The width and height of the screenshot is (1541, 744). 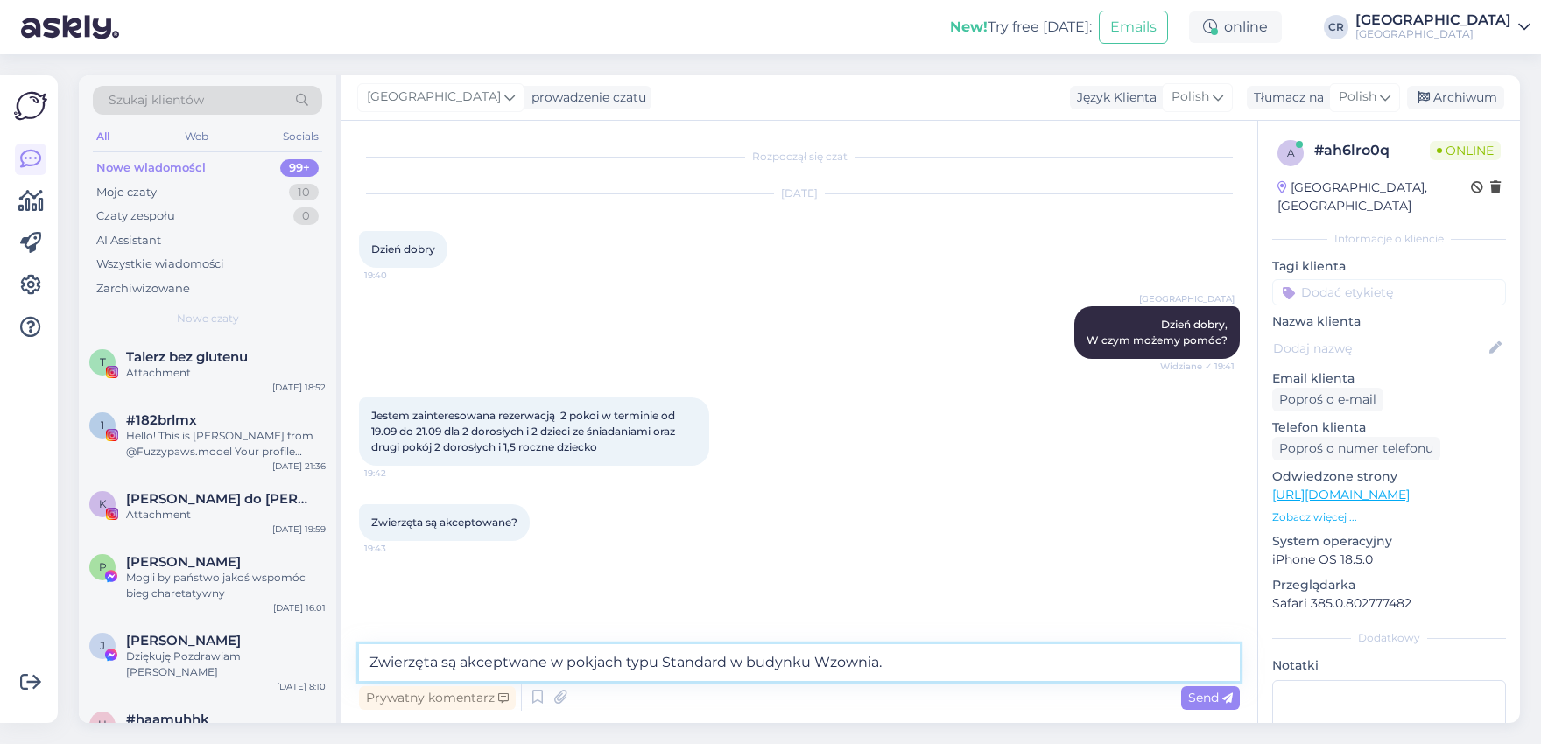 I want to click on p: Tagi klienta, so click(x=1389, y=266).